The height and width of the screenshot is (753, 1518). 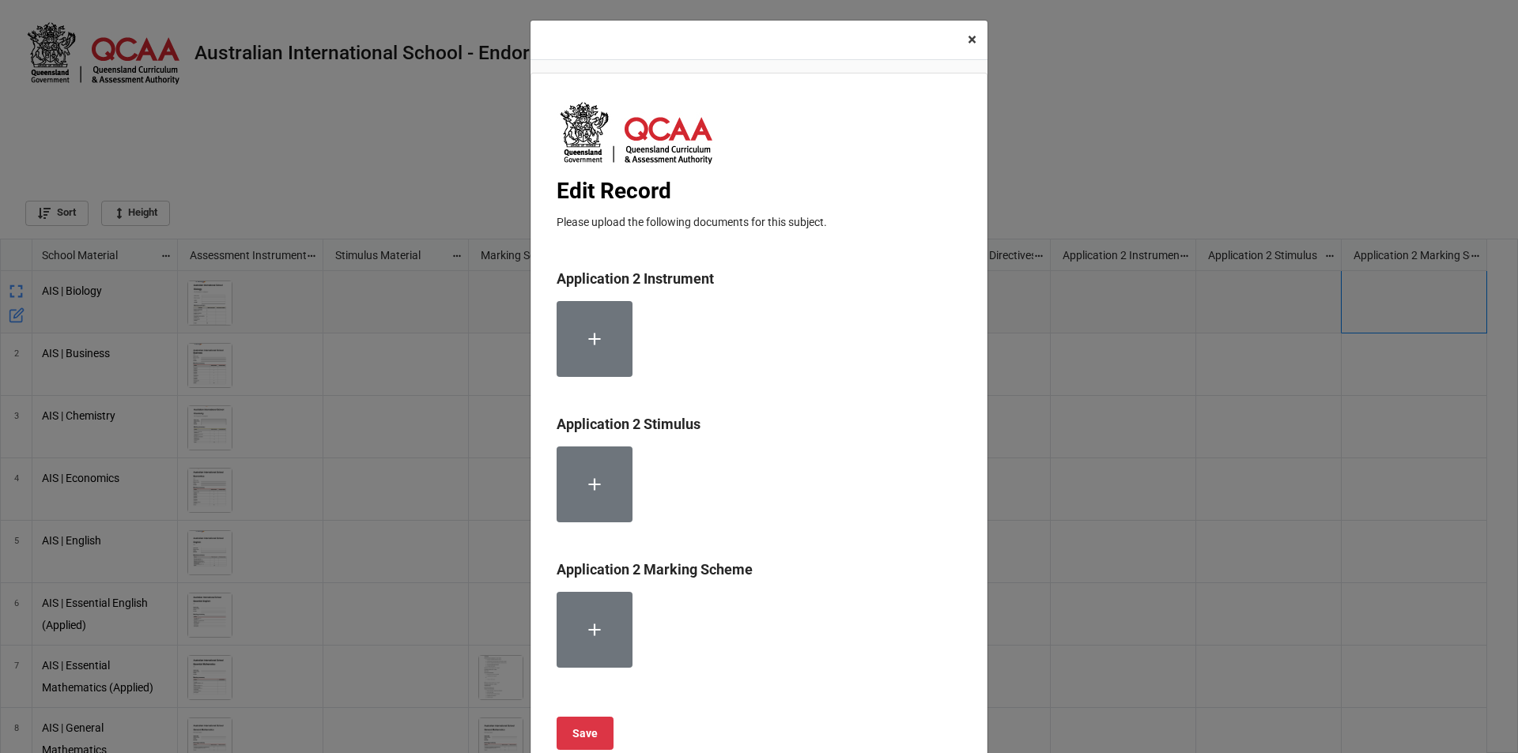 What do you see at coordinates (629, 425) in the screenshot?
I see `label: Application 2 Stimulus` at bounding box center [629, 425].